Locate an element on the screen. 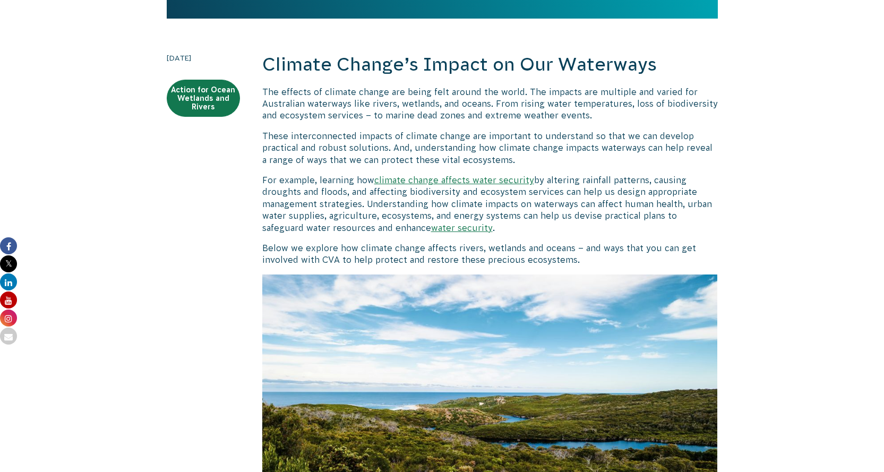  a: water security is located at coordinates (462, 228).